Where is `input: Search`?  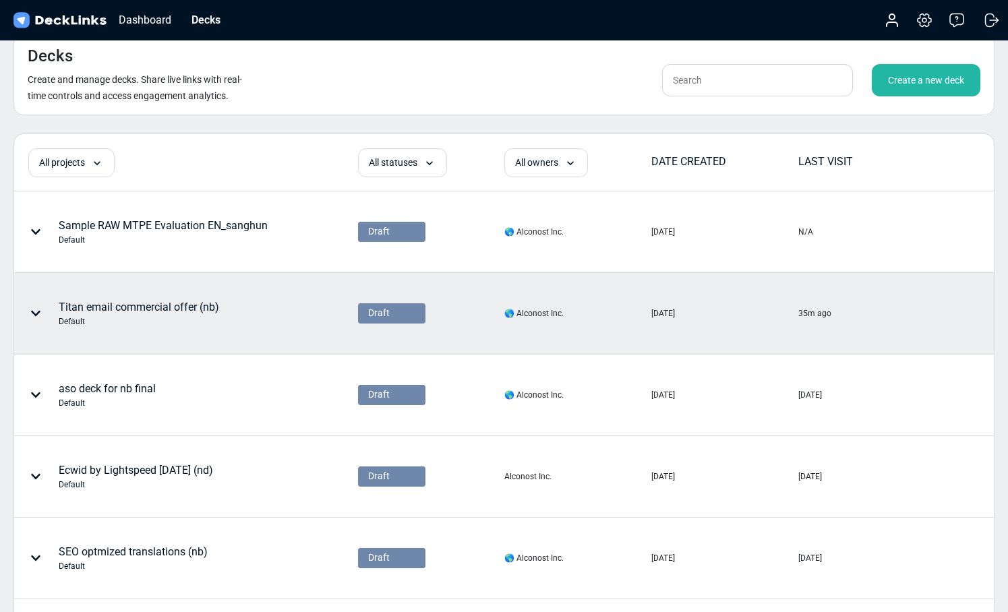
input: Search is located at coordinates (757, 80).